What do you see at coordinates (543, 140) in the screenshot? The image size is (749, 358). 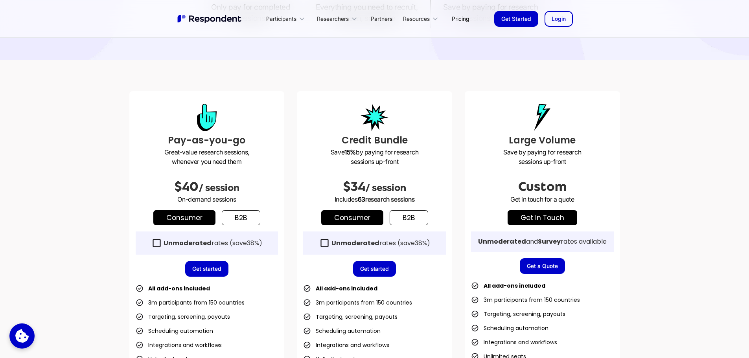 I see `h3: Large Volume` at bounding box center [543, 140].